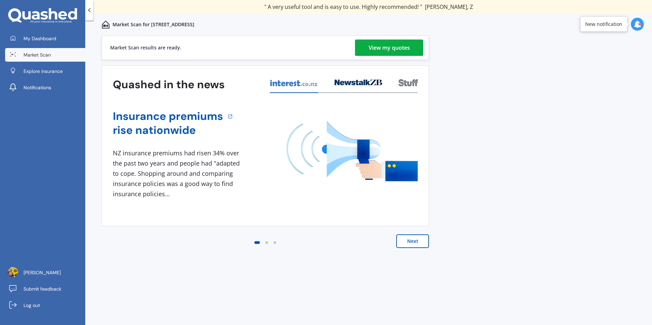 This screenshot has width=652, height=325. What do you see at coordinates (13, 272) in the screenshot?
I see `img: ACg8ocKy_BWb_zXImQshNLvnW-jwVrDOY7Hl0_yzMcopXoS3I9OCtE_xDQ=s96-c` at bounding box center [13, 272].